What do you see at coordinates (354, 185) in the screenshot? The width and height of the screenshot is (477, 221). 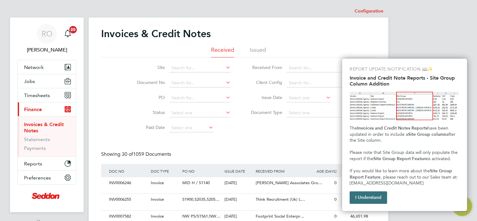 I see `div: 8,568.00` at bounding box center [354, 185].